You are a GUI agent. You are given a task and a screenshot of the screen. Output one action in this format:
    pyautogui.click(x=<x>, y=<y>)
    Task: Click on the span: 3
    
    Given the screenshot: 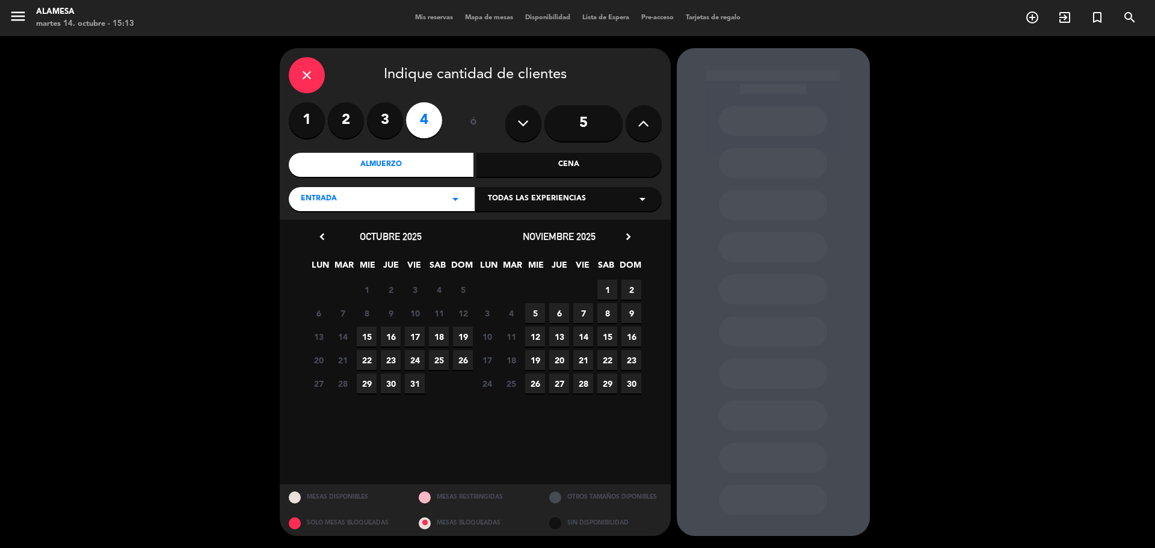 What is the action you would take?
    pyautogui.click(x=487, y=313)
    